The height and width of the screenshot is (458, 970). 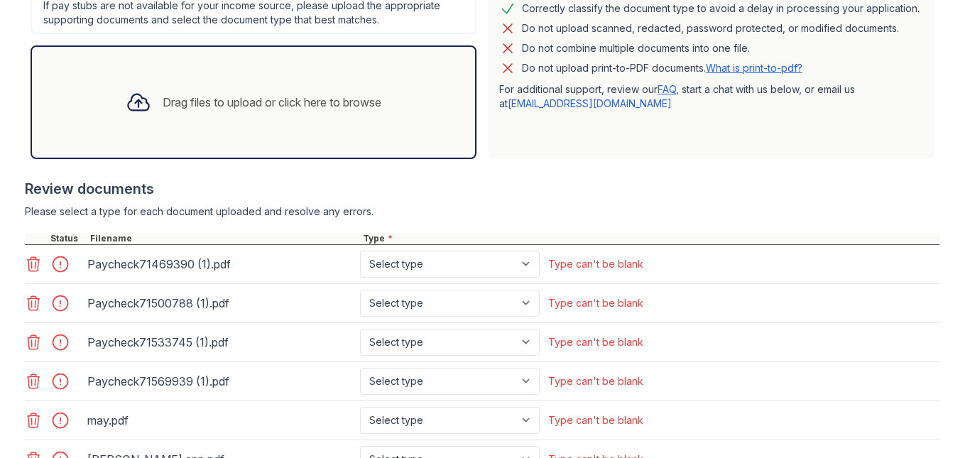 I want to click on div: Paycheck71469390 (1).pdf, so click(x=221, y=264).